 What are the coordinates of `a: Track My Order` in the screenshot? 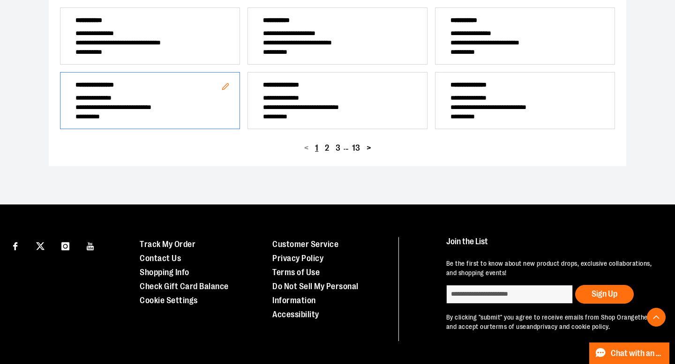 It's located at (167, 245).